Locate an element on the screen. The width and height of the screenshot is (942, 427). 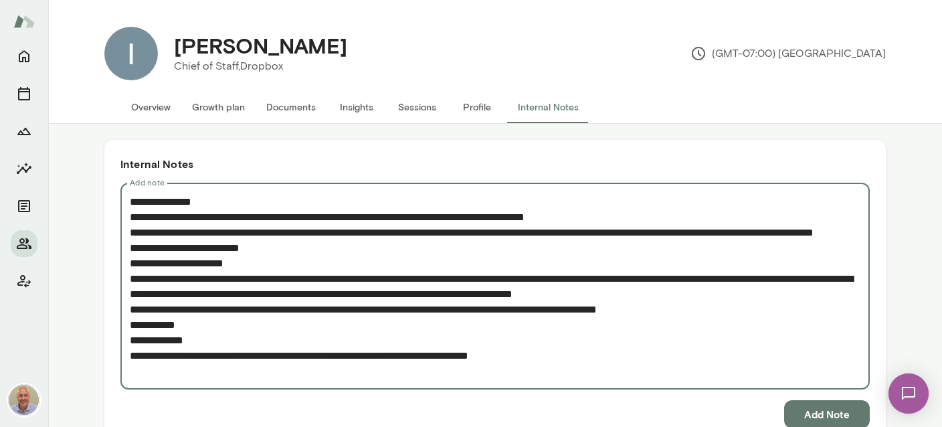
button: Profile is located at coordinates (477, 107).